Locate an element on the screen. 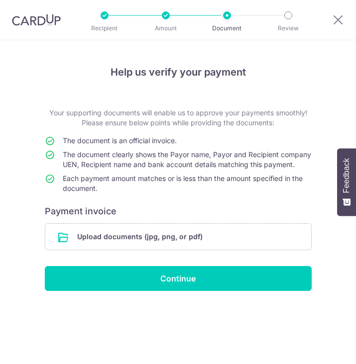  img: CardUp is located at coordinates (36, 20).